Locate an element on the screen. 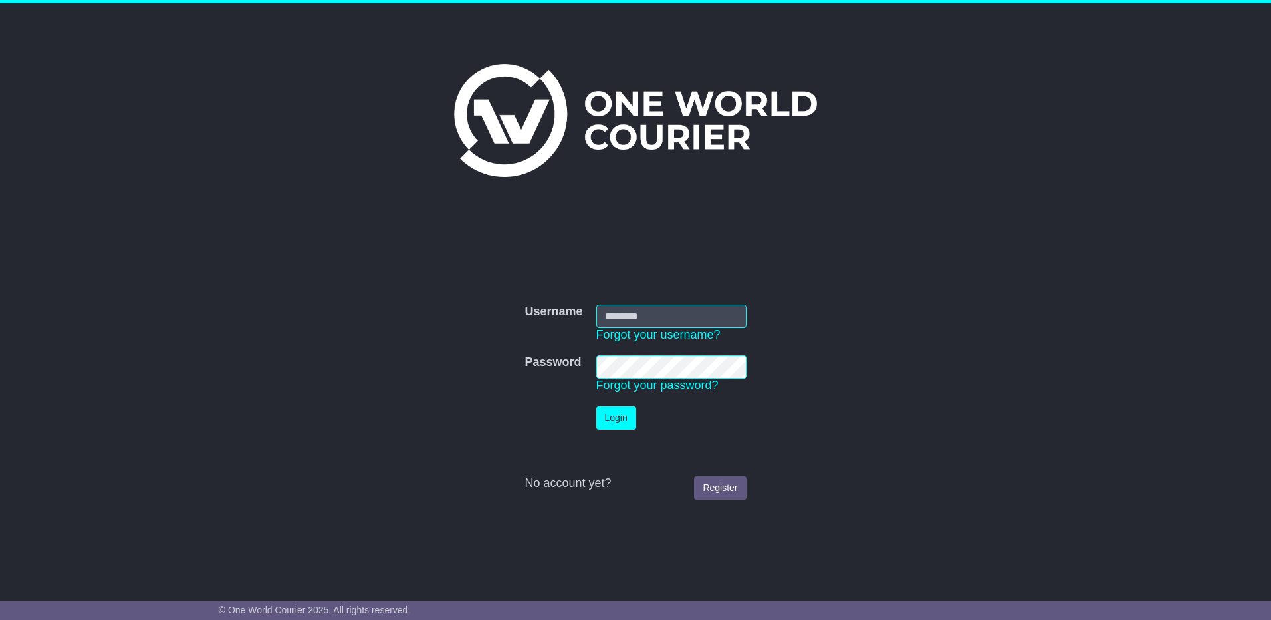  img: One World is located at coordinates (636, 120).